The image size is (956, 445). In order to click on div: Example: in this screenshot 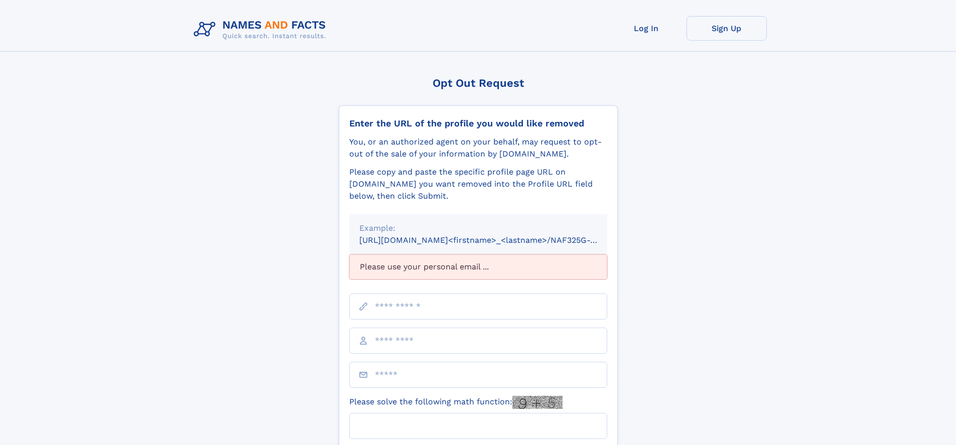, I will do `click(478, 228)`.